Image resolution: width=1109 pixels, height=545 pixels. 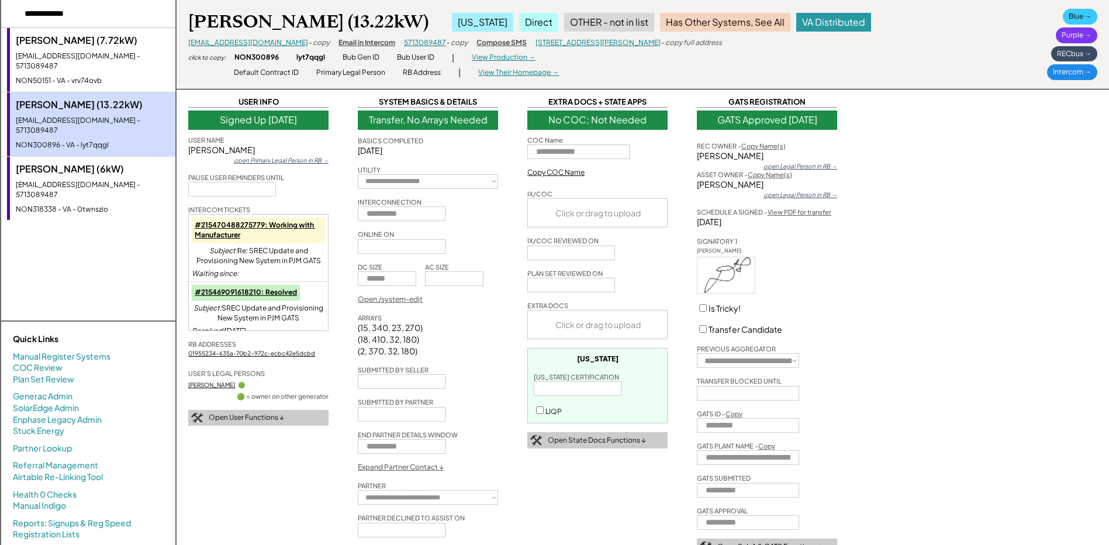 I want to click on div: PARTNER, so click(x=372, y=485).